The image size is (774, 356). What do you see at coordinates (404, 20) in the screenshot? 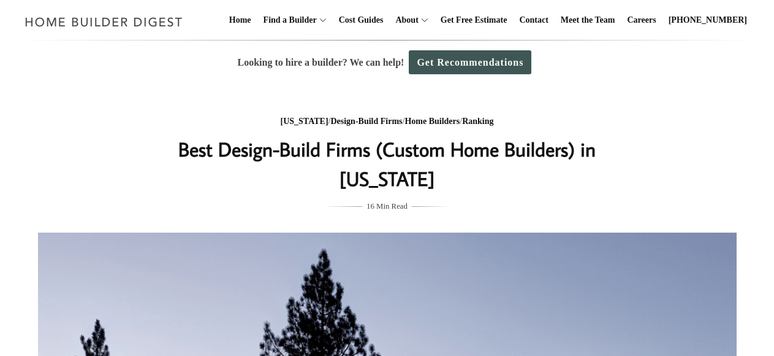
I see `a: About` at bounding box center [404, 20].